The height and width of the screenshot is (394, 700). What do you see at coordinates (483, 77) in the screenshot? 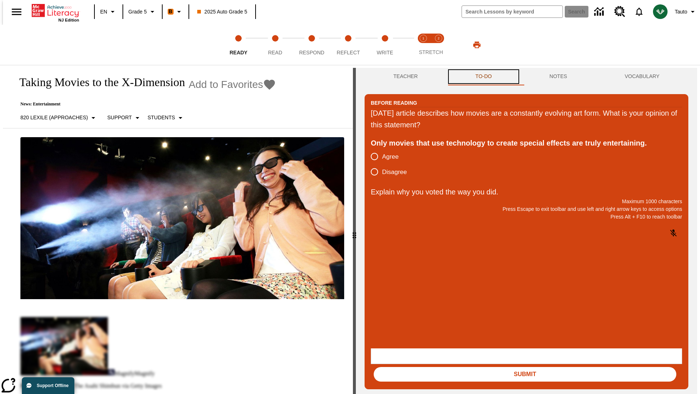
I see `button: TO-DO` at bounding box center [483, 77].